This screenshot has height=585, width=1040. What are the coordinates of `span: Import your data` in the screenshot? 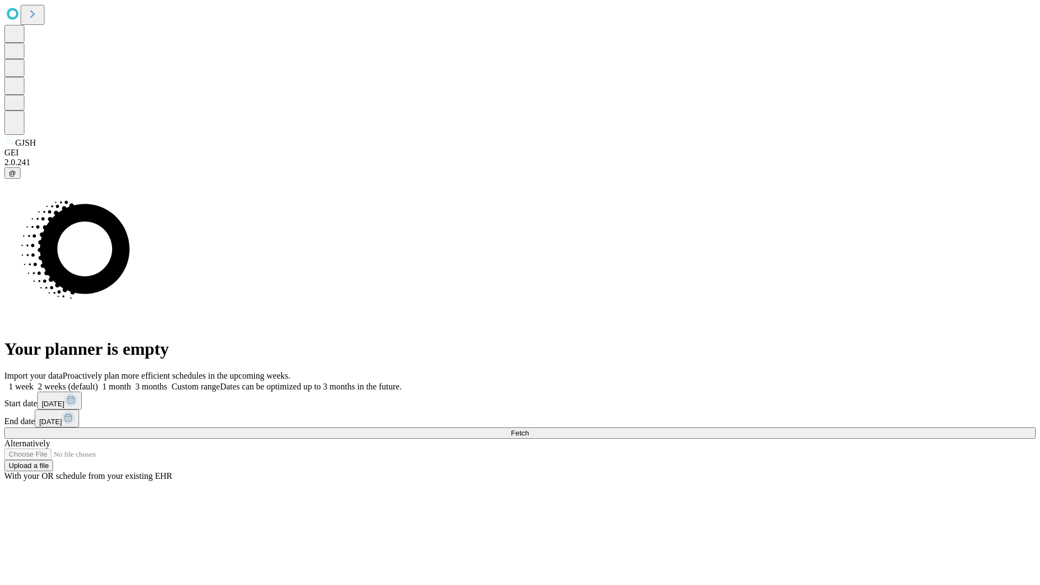 It's located at (34, 375).